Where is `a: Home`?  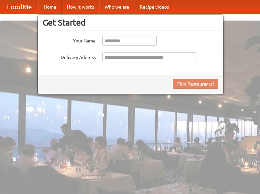 a: Home is located at coordinates (50, 7).